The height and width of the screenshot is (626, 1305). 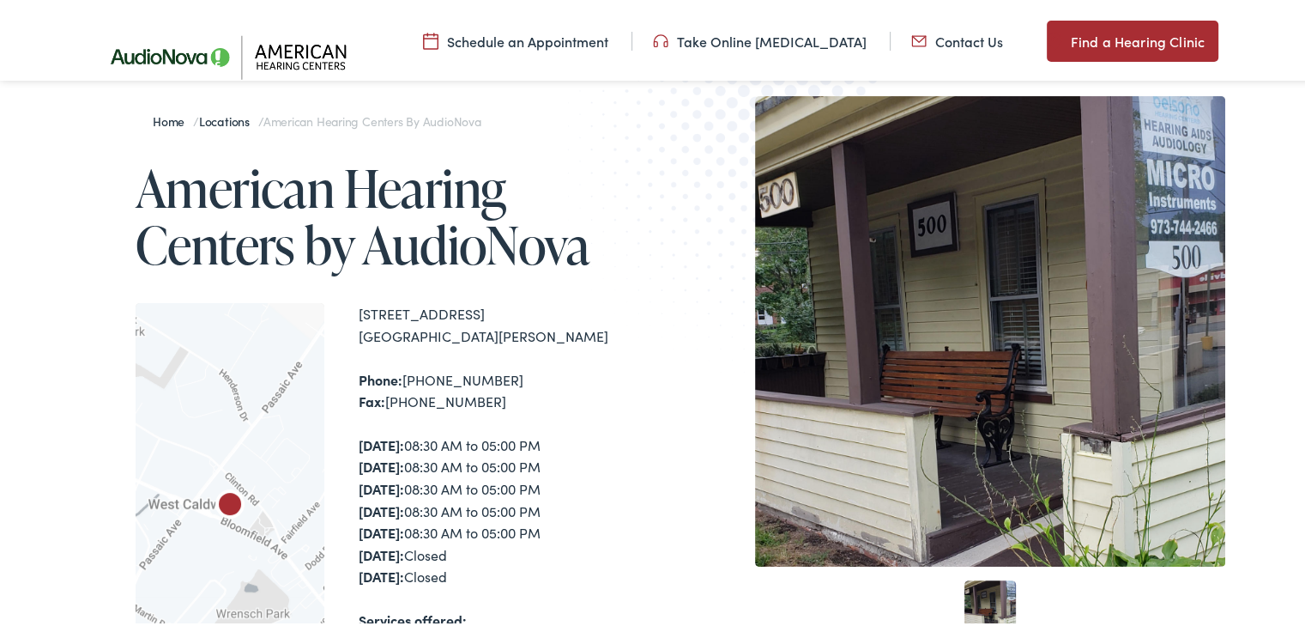 What do you see at coordinates (516, 38) in the screenshot?
I see `a: Schedule an Appointment` at bounding box center [516, 38].